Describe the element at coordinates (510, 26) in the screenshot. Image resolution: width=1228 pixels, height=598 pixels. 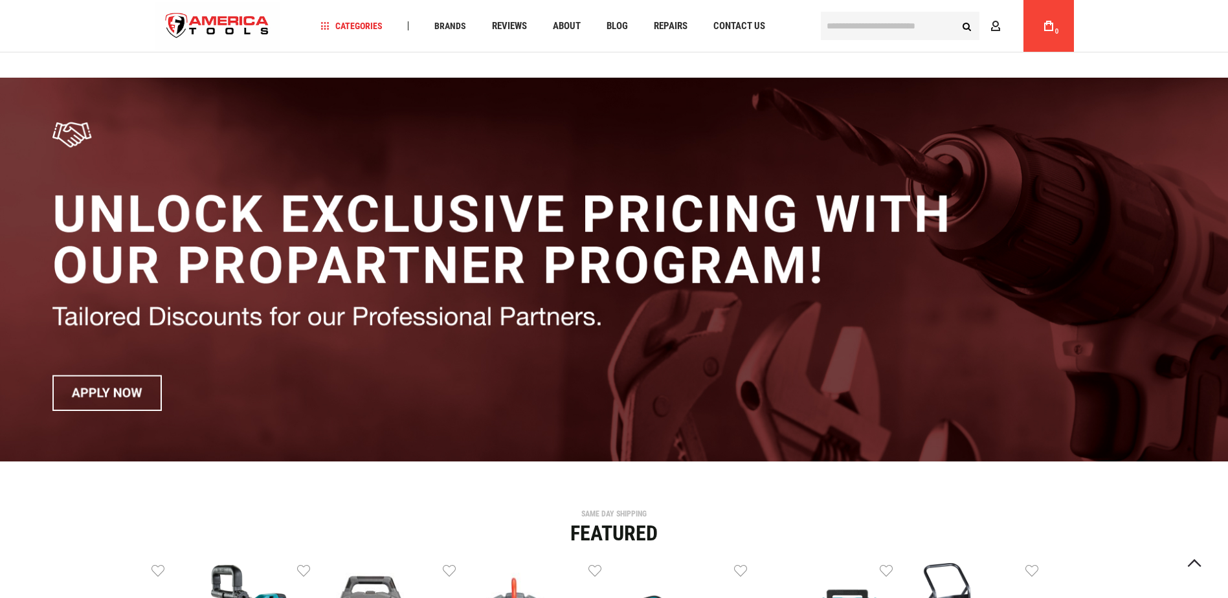
I see `span: Reviews` at that location.